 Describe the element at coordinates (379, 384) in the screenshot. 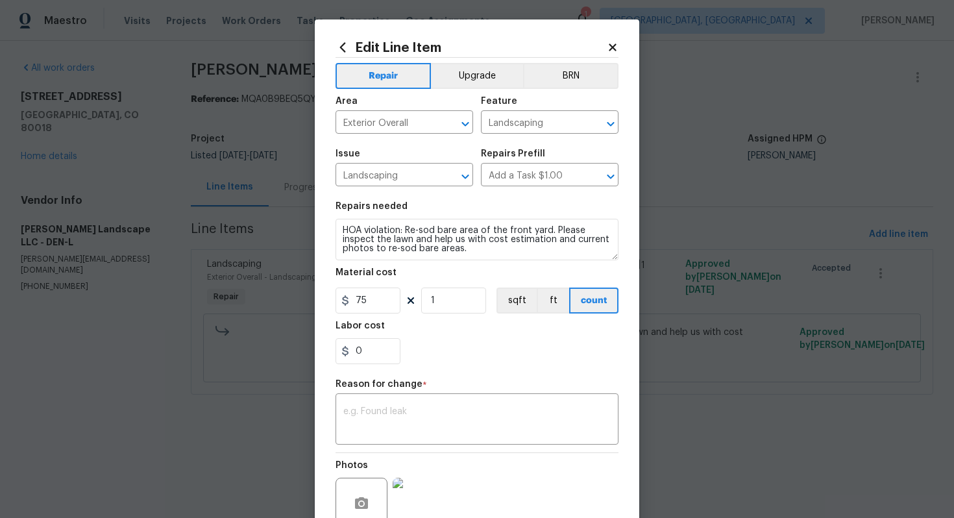

I see `h5: Reason for change` at that location.